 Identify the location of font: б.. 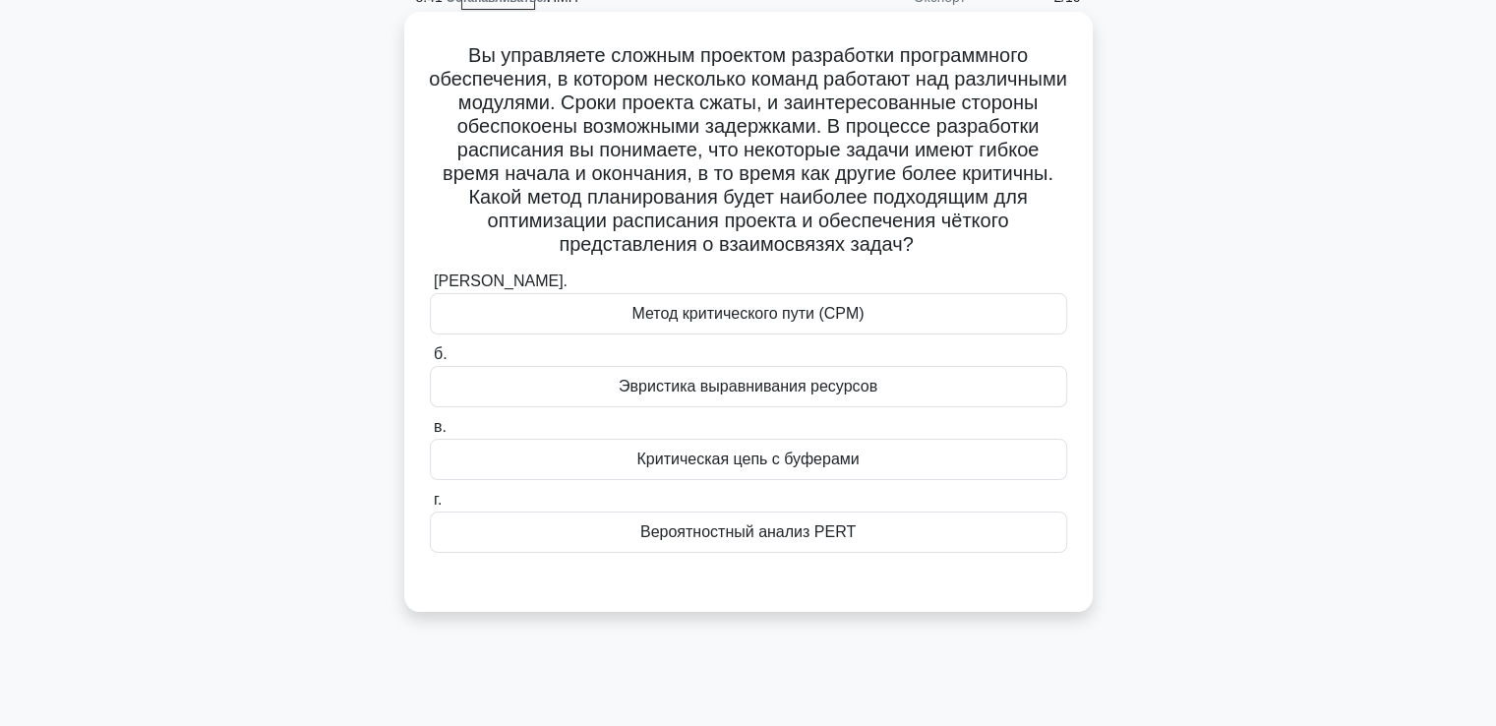
(441, 353).